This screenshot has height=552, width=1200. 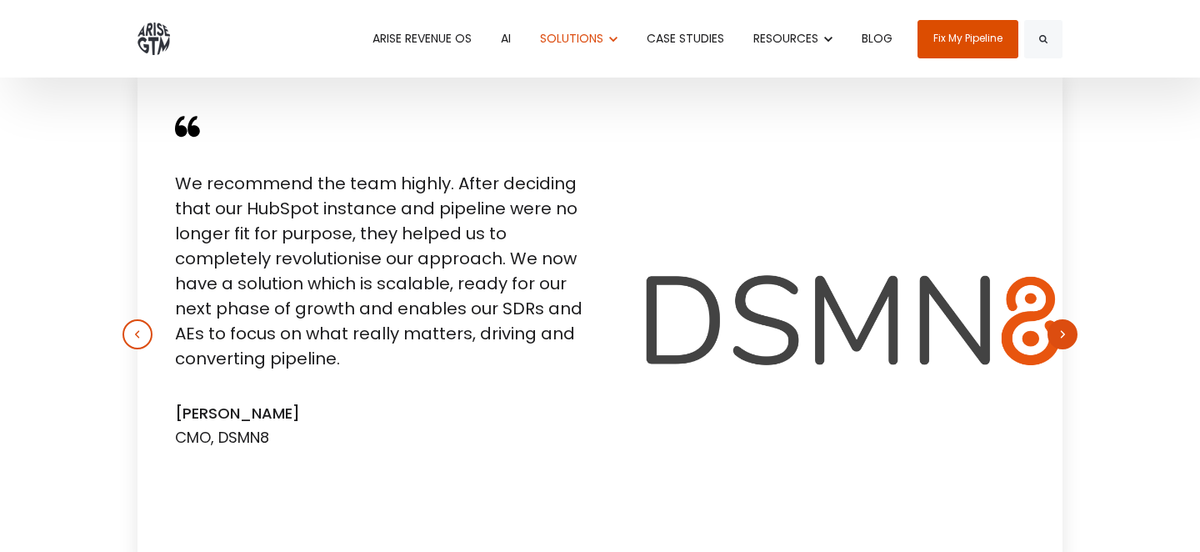 What do you see at coordinates (388, 438) in the screenshot?
I see `div: CMO, DSMN8` at bounding box center [388, 438].